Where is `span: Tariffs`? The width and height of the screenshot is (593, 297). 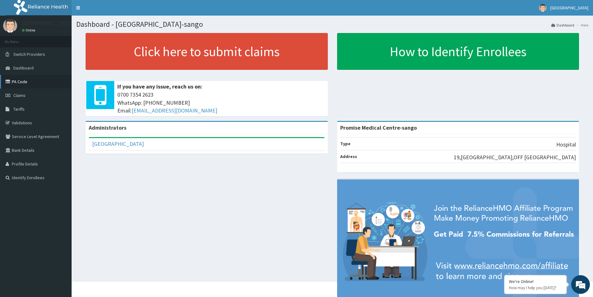
span: Tariffs is located at coordinates (19, 109).